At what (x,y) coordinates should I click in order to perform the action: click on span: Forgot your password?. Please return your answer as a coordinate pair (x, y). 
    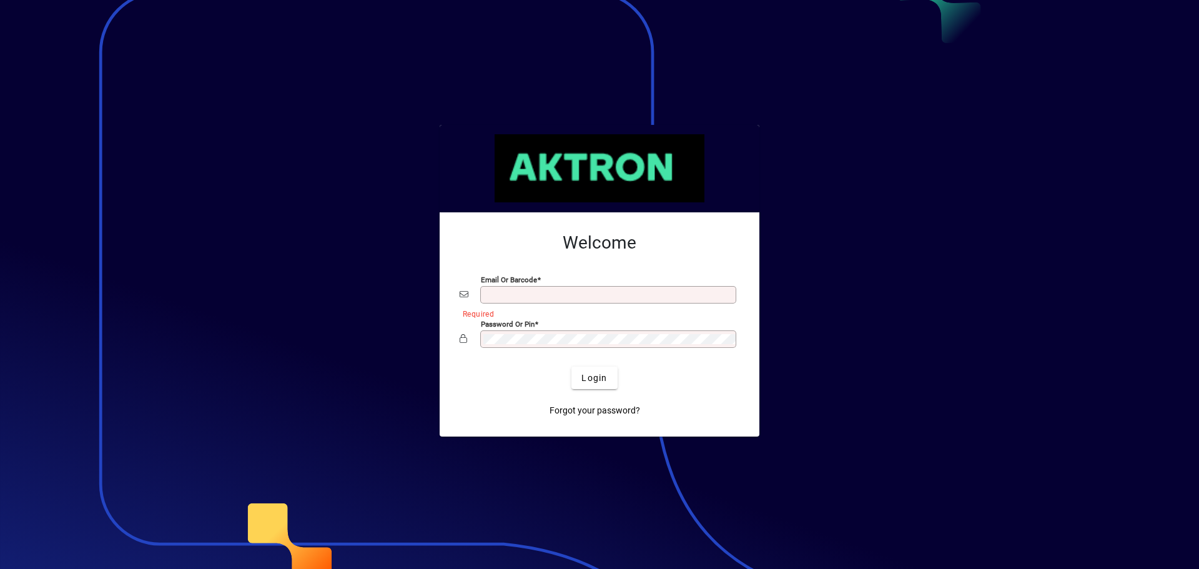
    Looking at the image, I should click on (595, 410).